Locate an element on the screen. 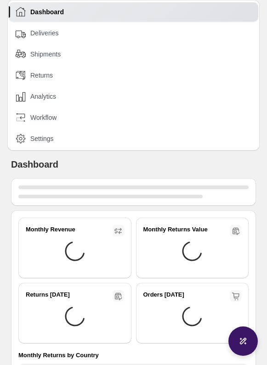 This screenshot has height=365, width=267. h2: Monthly Revenue is located at coordinates (50, 229).